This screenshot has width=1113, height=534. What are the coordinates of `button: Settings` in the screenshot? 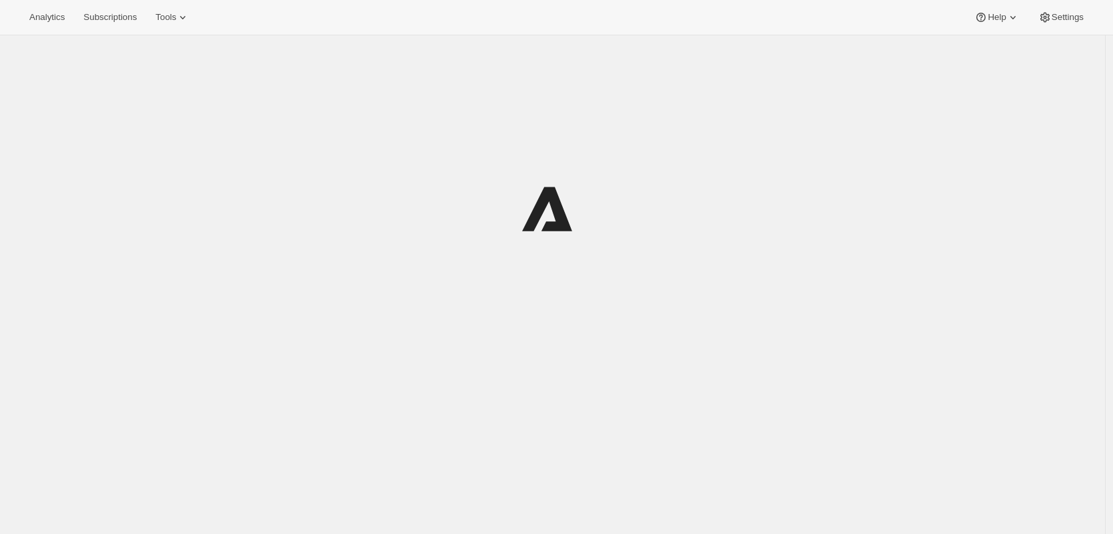 It's located at (1061, 17).